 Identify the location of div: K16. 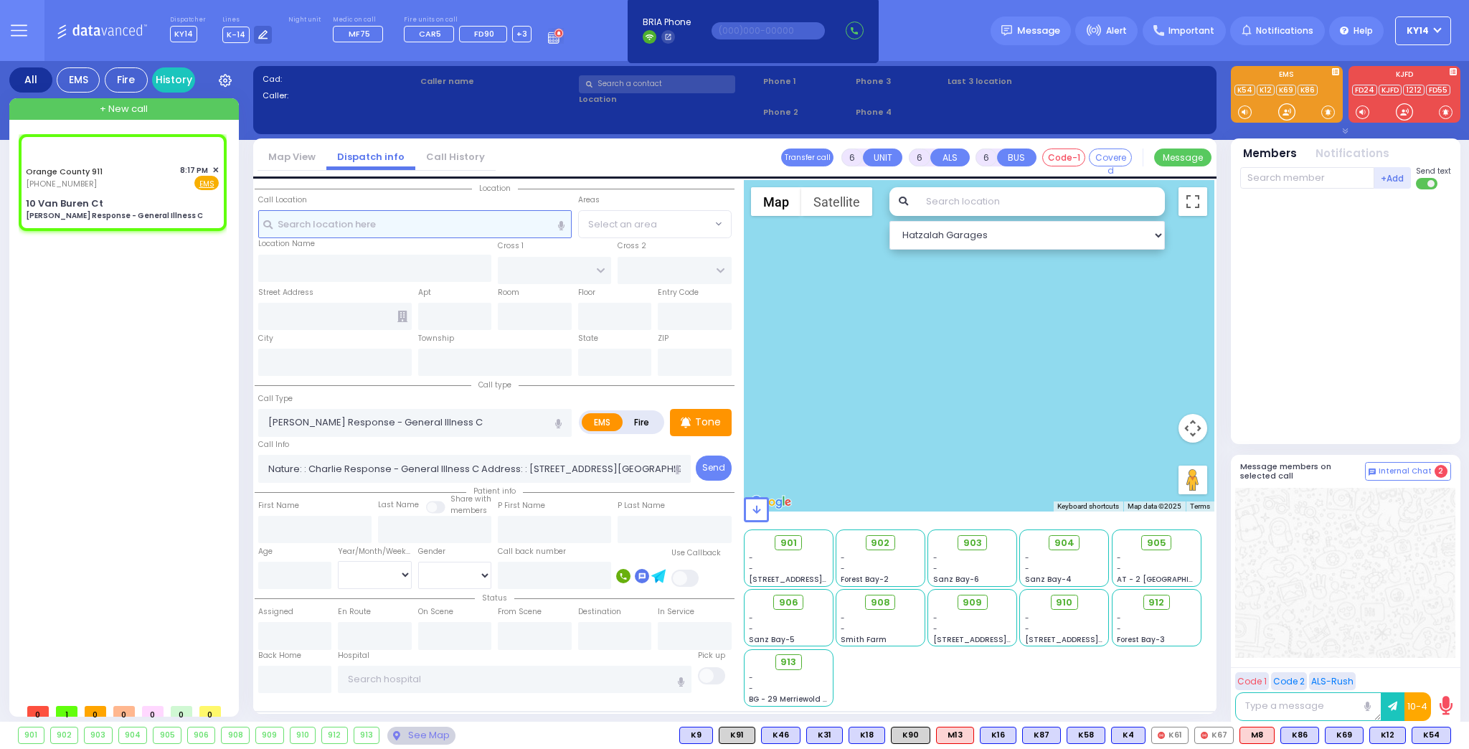
(998, 735).